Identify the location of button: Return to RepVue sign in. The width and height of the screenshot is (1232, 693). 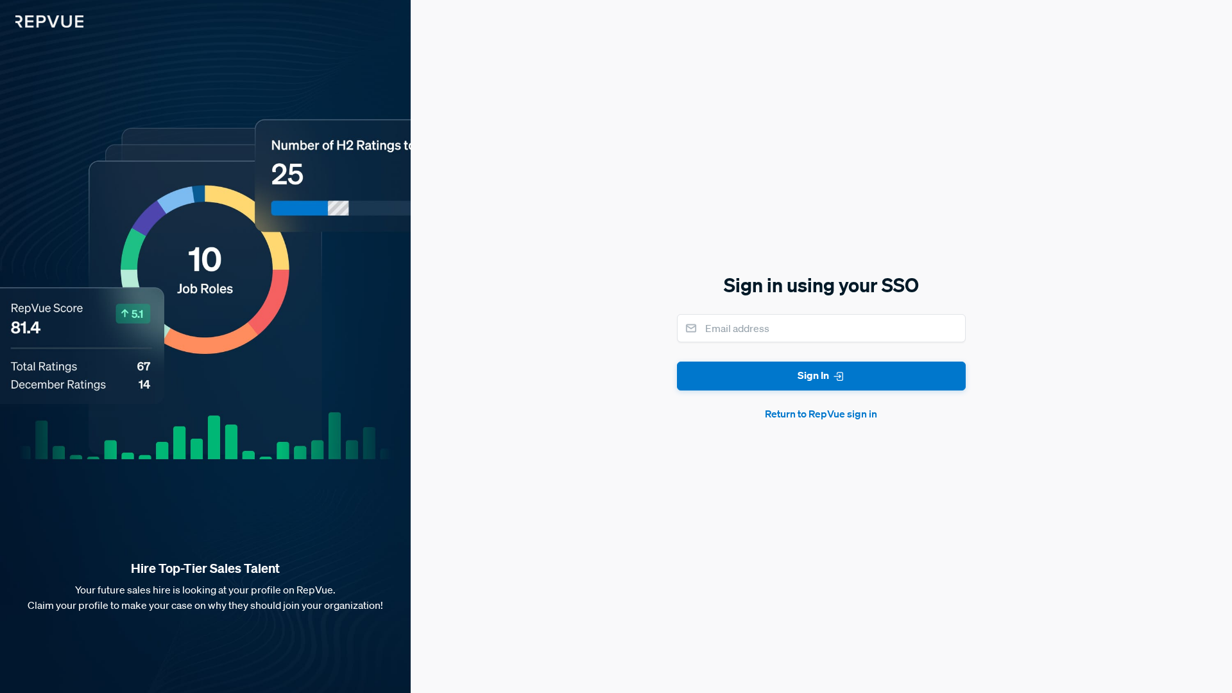
(822, 413).